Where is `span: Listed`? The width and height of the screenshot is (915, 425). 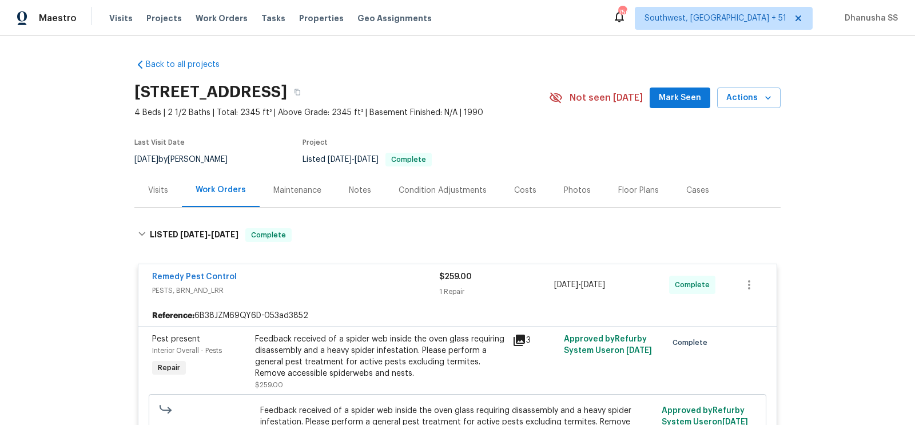 span: Listed is located at coordinates (367, 160).